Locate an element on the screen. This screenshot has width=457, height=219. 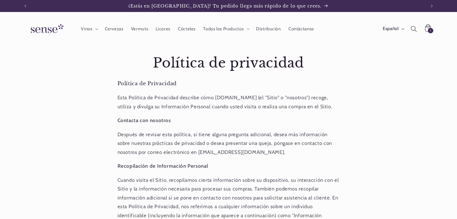
h1: Política de privacidad is located at coordinates (229, 63).